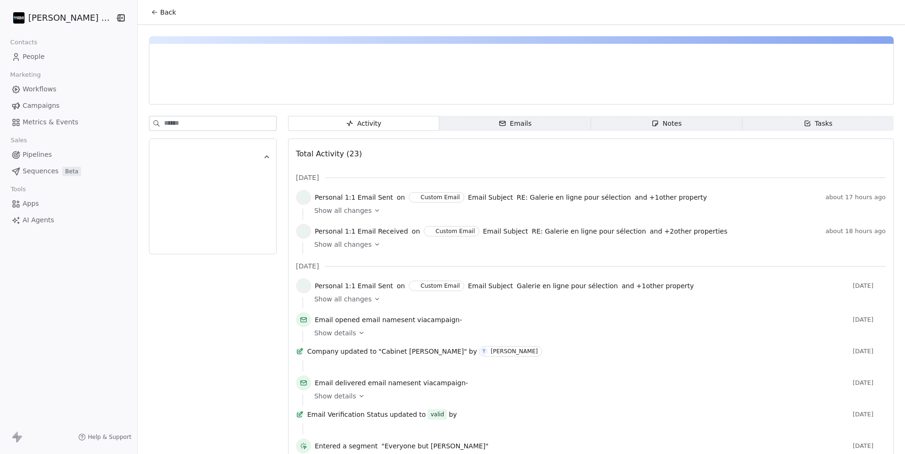 This screenshot has width=905, height=454. I want to click on span: Metrics & Events, so click(50, 122).